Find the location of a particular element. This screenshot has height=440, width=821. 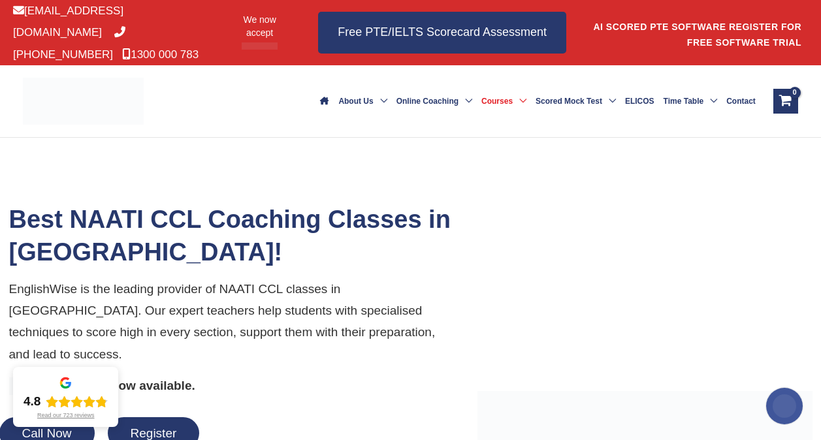

div: 4.8 is located at coordinates (32, 401).